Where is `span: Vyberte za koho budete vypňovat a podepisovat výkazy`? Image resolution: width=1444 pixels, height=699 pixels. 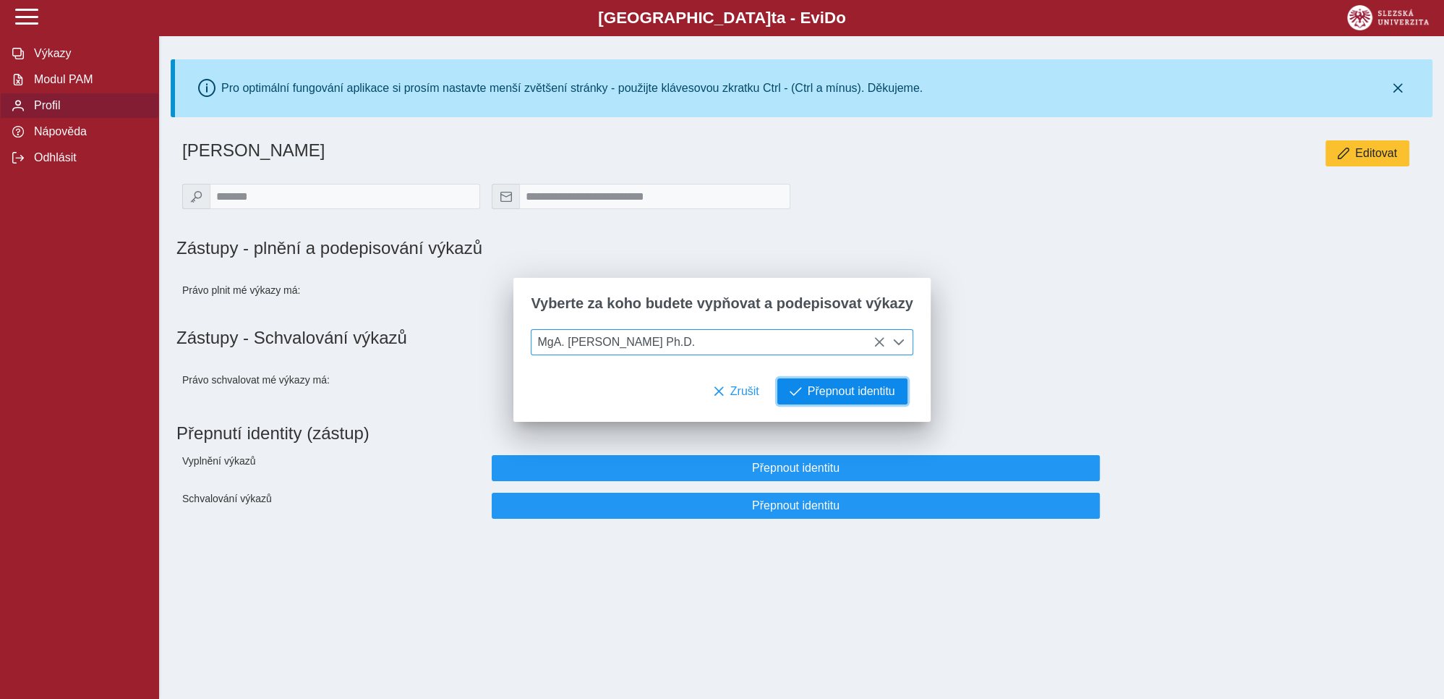
span: Vyberte za koho budete vypňovat a podepisovat výkazy is located at coordinates (722, 303).